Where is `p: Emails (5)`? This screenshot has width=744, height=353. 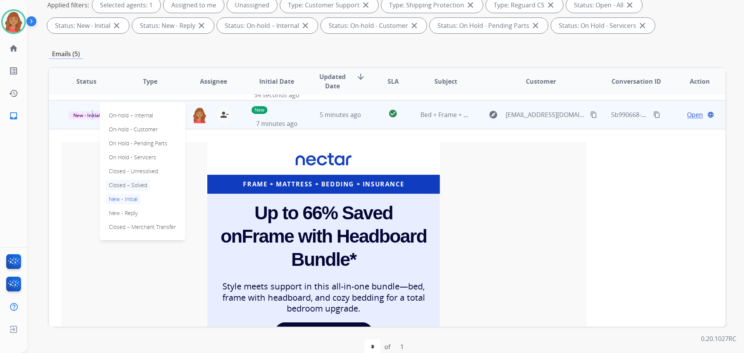 p: Emails (5) is located at coordinates (66, 54).